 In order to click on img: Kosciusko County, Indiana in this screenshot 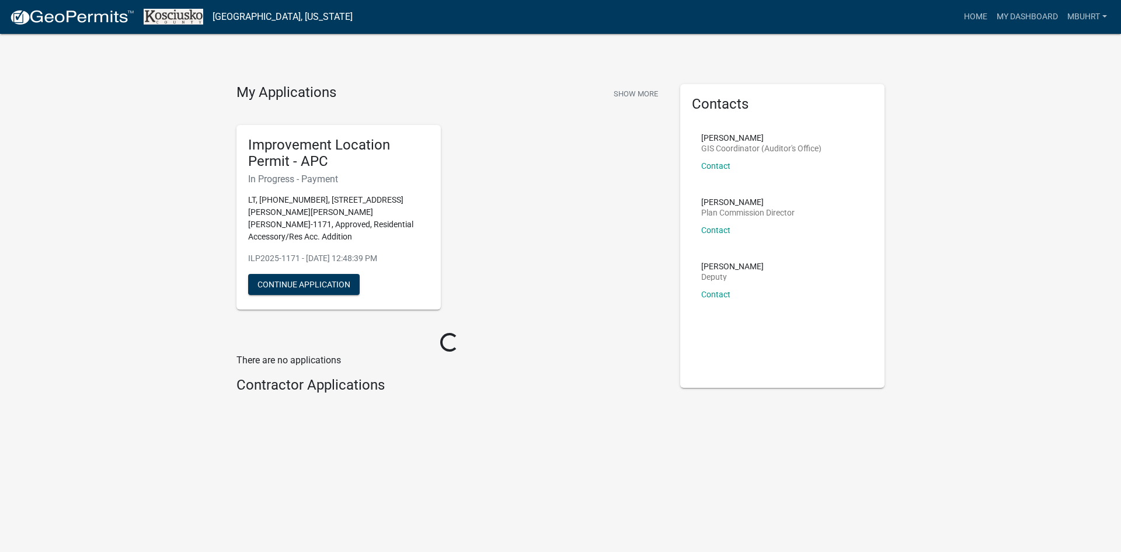, I will do `click(173, 16)`.